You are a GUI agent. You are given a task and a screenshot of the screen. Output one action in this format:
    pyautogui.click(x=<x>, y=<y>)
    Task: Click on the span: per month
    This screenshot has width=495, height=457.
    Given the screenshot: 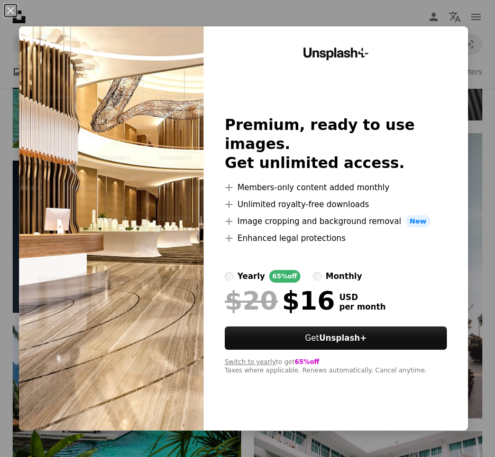 What is the action you would take?
    pyautogui.click(x=362, y=307)
    